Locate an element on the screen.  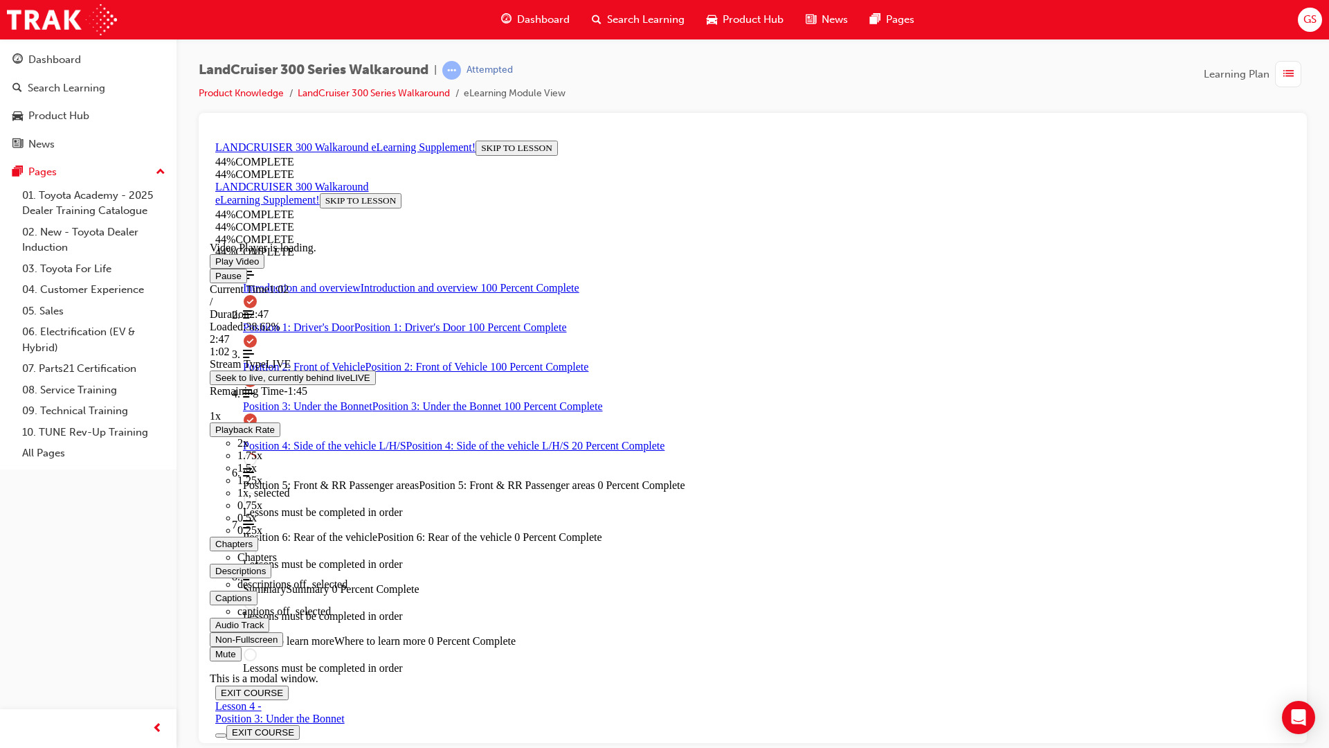
span: up-icon is located at coordinates (161, 172).